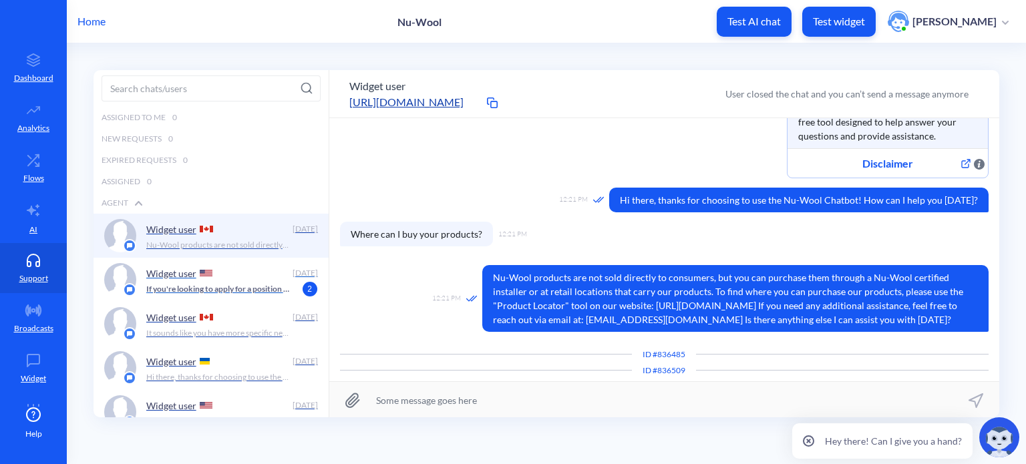 Image resolution: width=1026 pixels, height=464 pixels. Describe the element at coordinates (211, 88) in the screenshot. I see `input: Search chats/users` at that location.